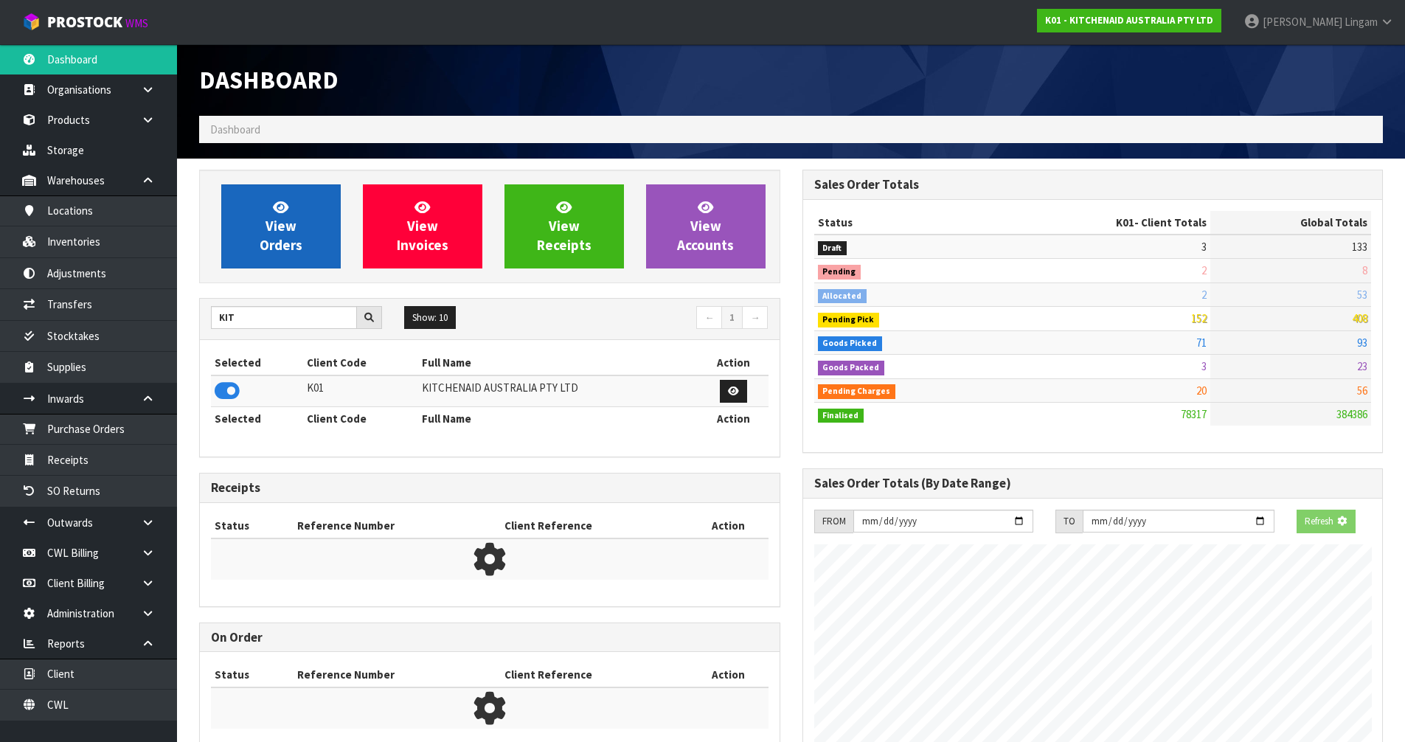  Describe the element at coordinates (1093, 184) in the screenshot. I see `h3: Sales Order Totals` at that location.